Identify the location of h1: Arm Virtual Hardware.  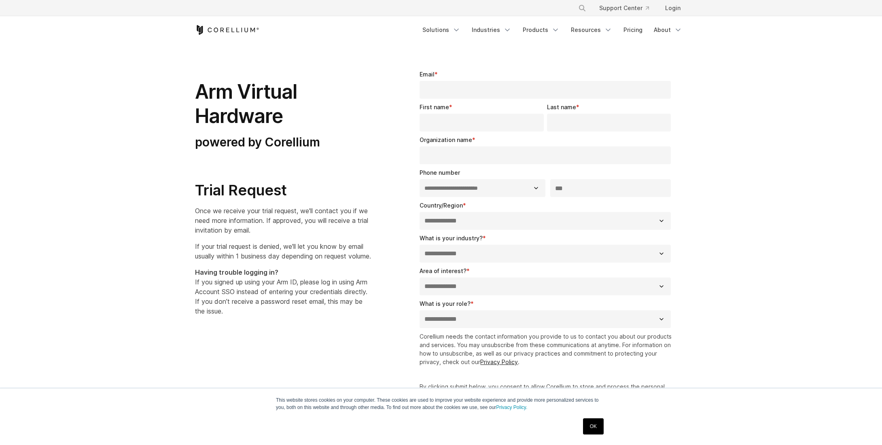
(283, 104).